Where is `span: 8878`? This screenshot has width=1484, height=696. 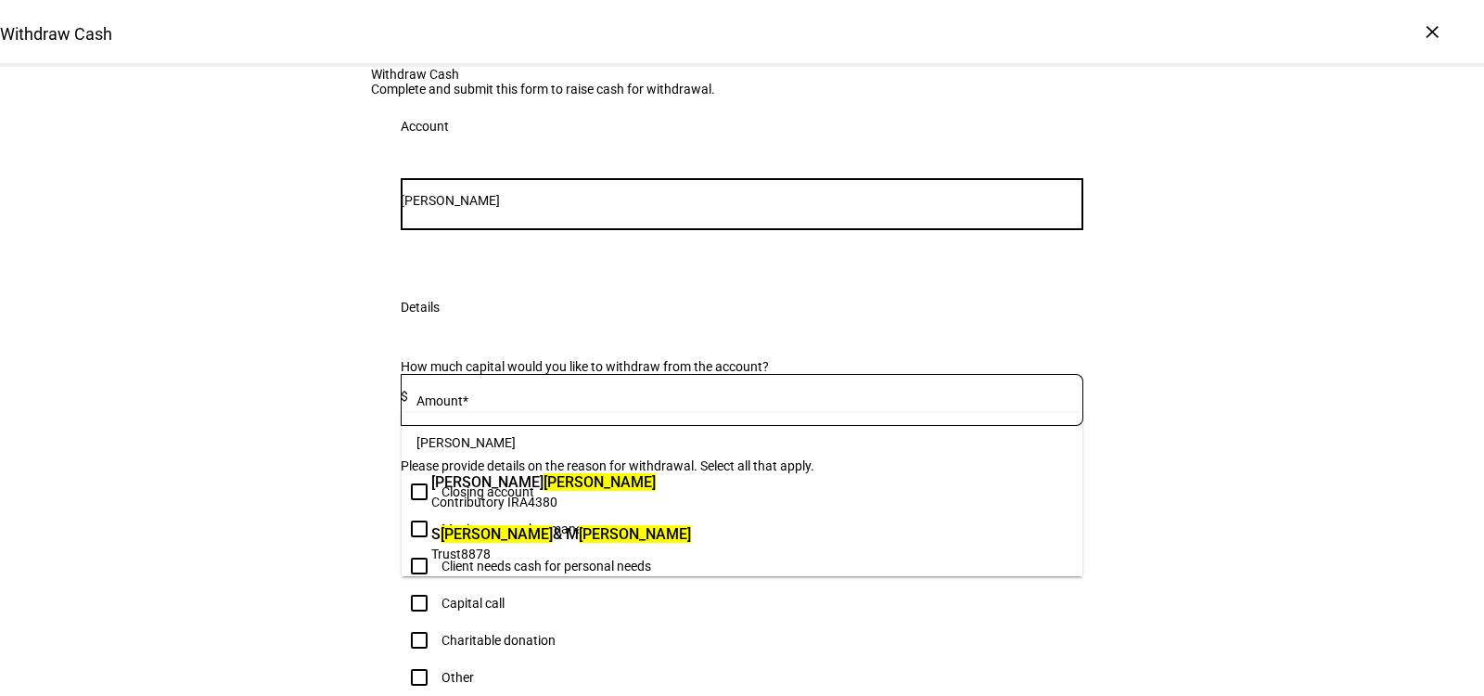 span: 8878 is located at coordinates (476, 554).